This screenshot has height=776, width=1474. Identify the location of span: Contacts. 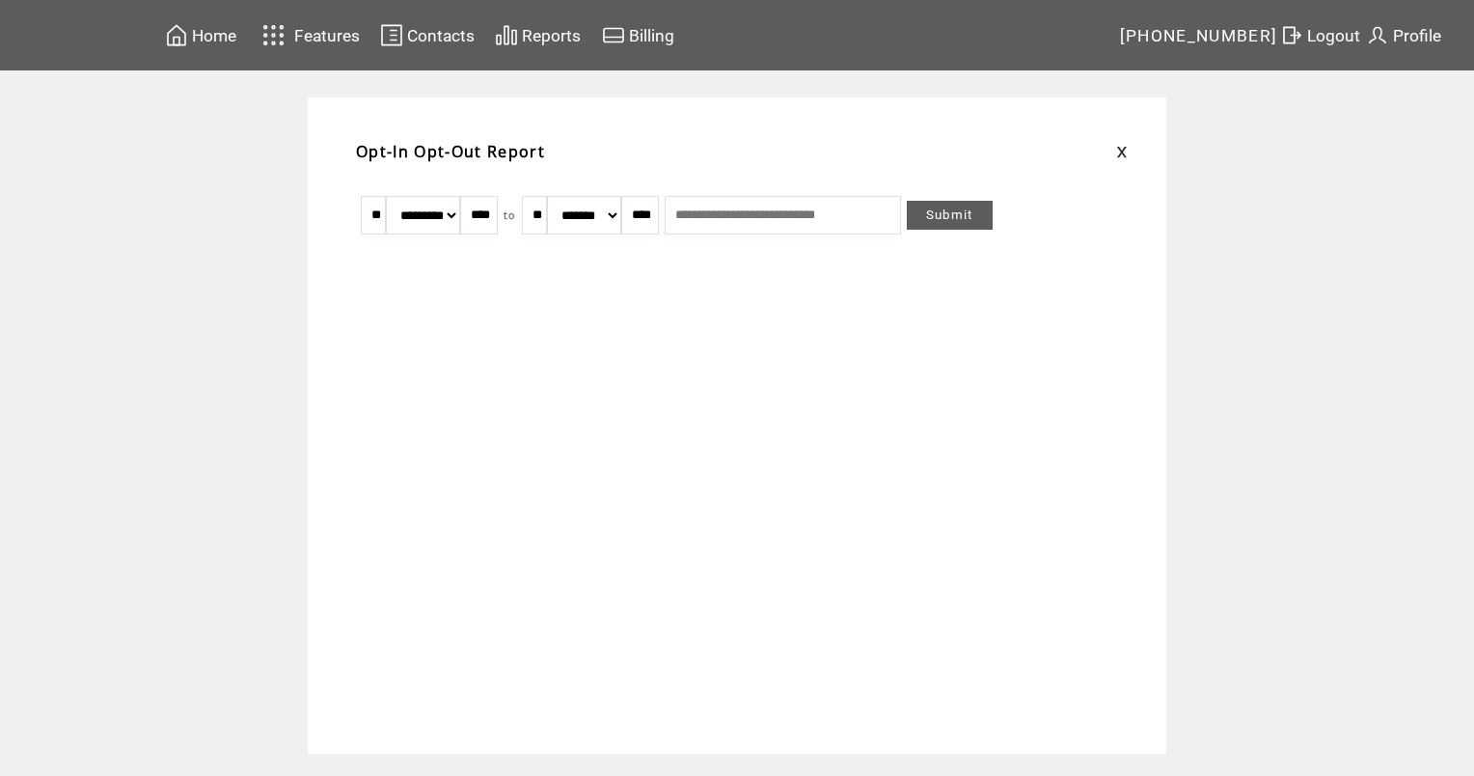
(441, 36).